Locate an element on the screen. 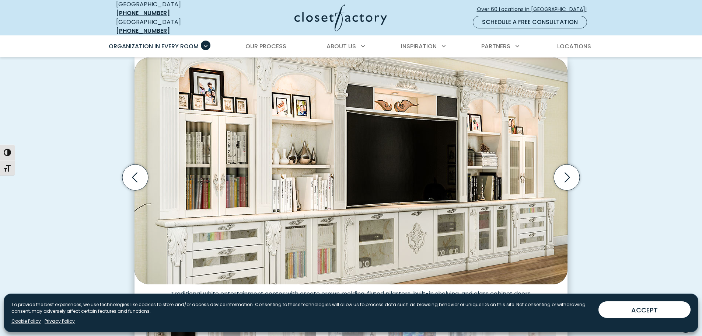 The height and width of the screenshot is (336, 702). button: Previous slide is located at coordinates (135, 177).